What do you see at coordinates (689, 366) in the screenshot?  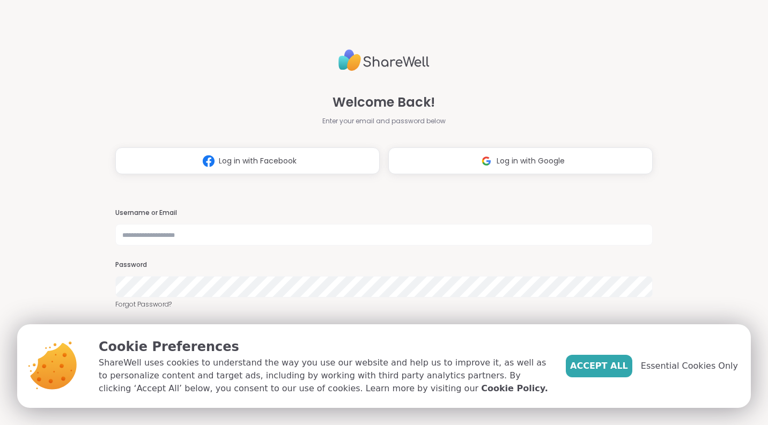 I see `span: Essential Cookies Only` at bounding box center [689, 366].